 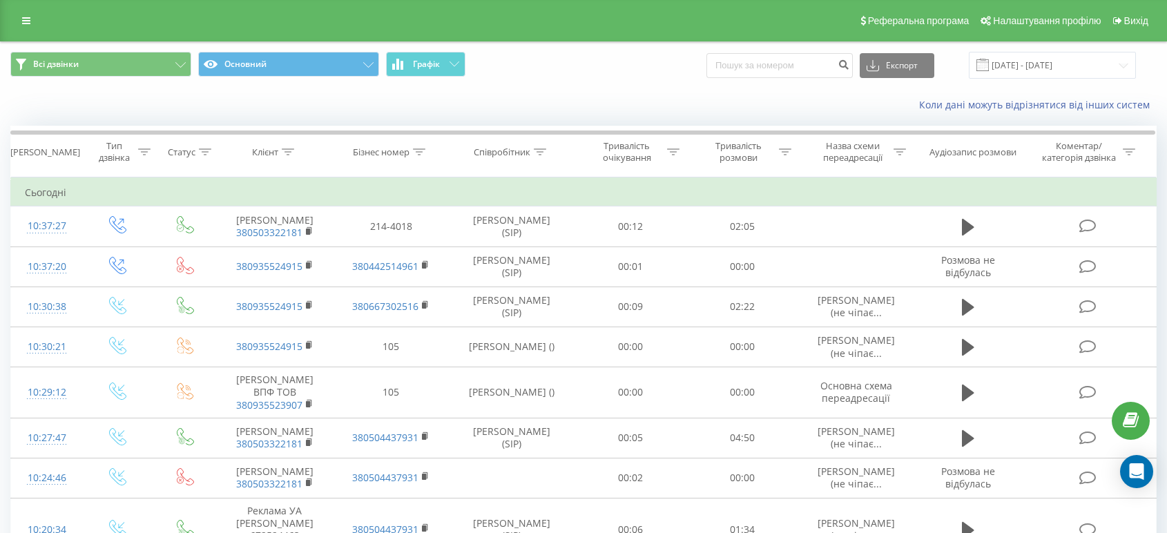 I want to click on button: Експорт, so click(x=897, y=66).